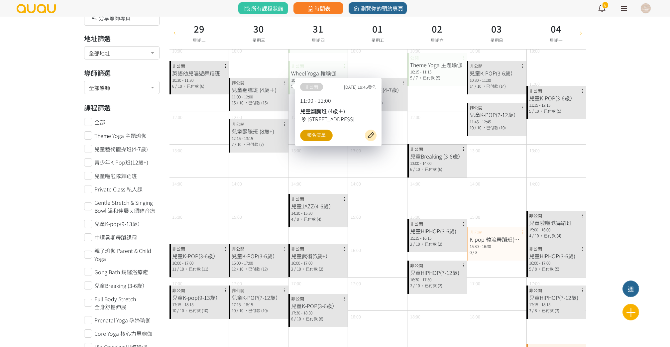 The height and width of the screenshot is (347, 670). Describe the element at coordinates (437, 279) in the screenshot. I see `div: 16:30 - 17:30` at that location.